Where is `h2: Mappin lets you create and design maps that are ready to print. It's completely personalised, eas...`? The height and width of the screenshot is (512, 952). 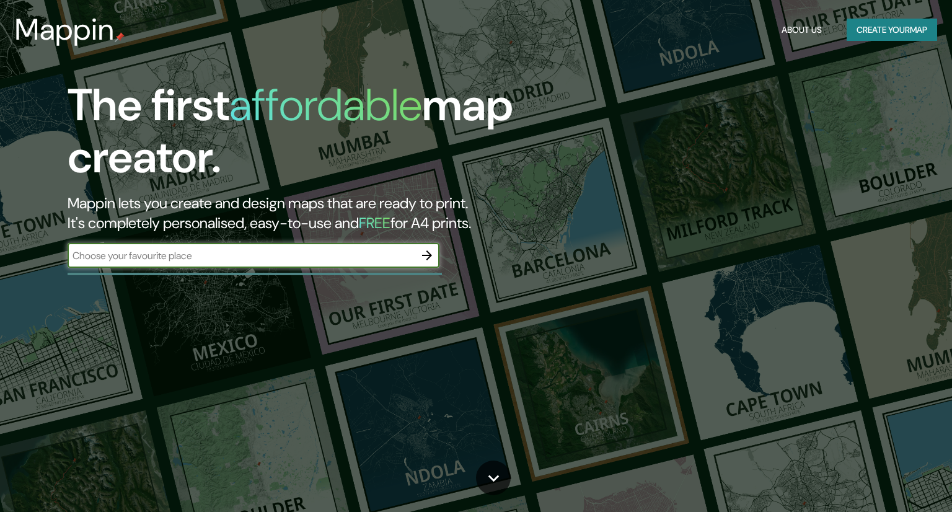 h2: Mappin lets you create and design maps that are ready to print. It's completely personalised, eas... is located at coordinates (306, 213).